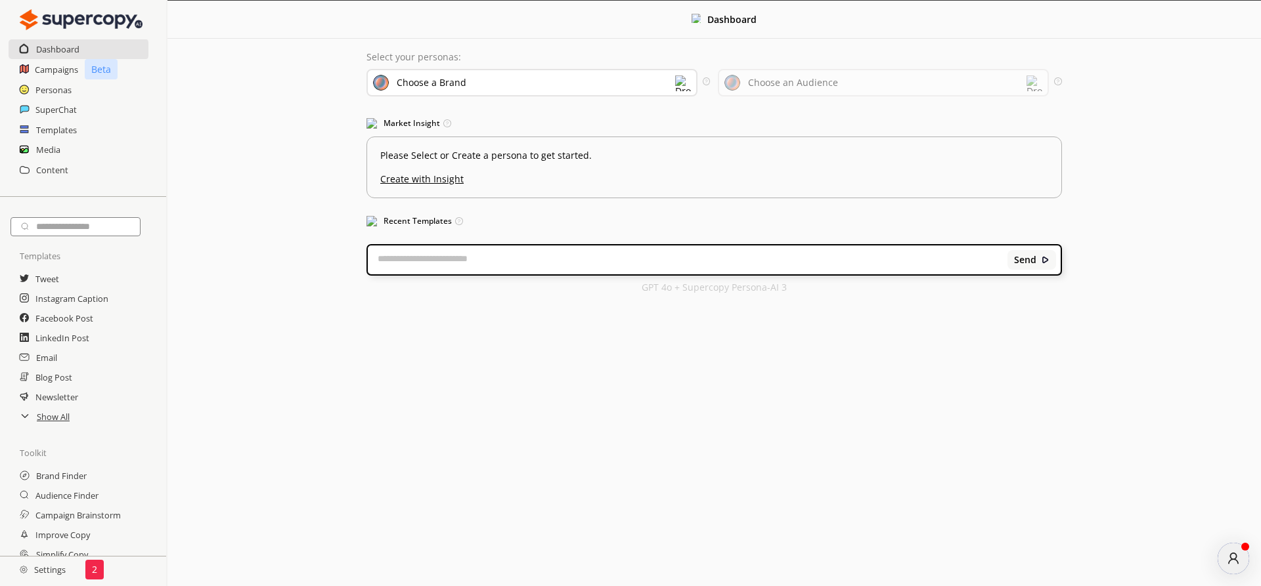 The width and height of the screenshot is (1261, 586). I want to click on a: SuperChat, so click(56, 110).